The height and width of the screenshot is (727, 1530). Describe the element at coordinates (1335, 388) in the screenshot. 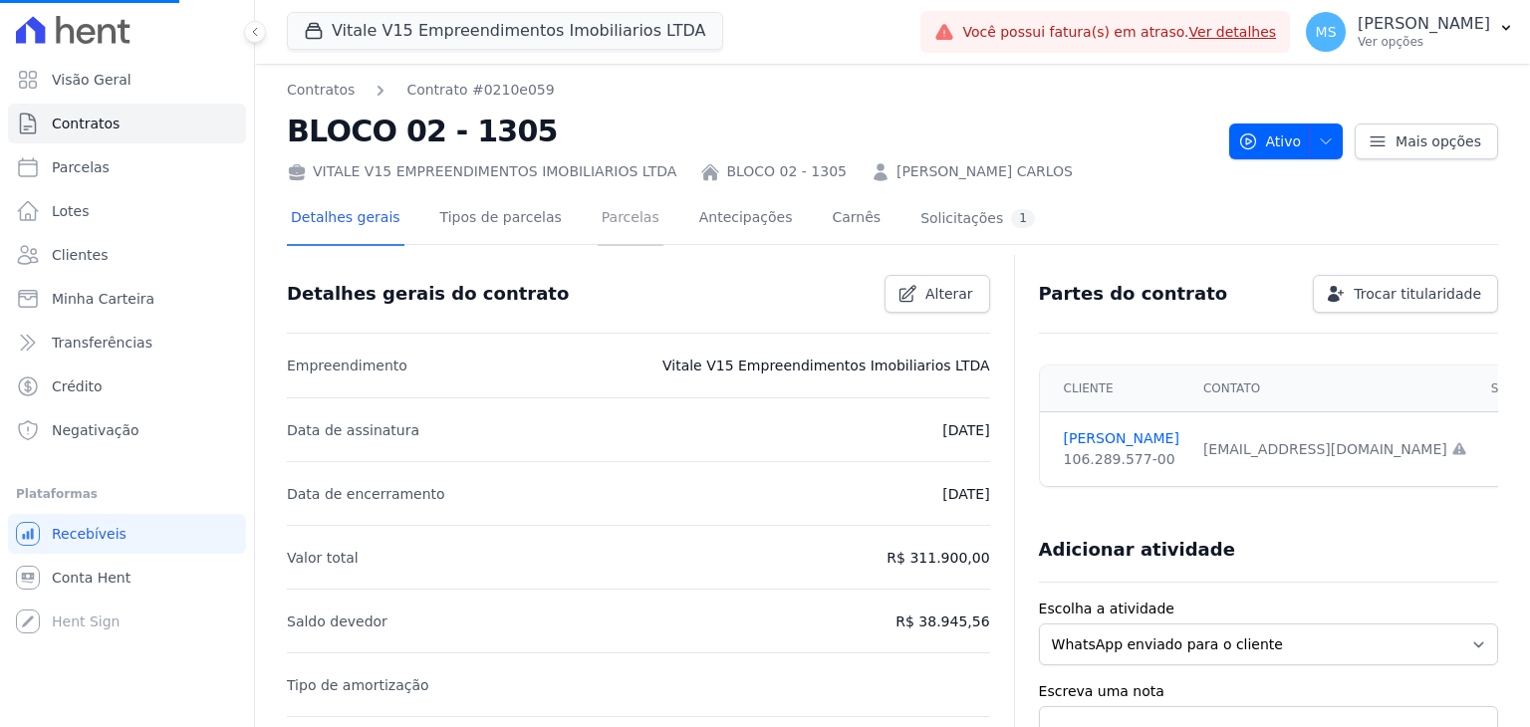

I see `th: Contato` at that location.